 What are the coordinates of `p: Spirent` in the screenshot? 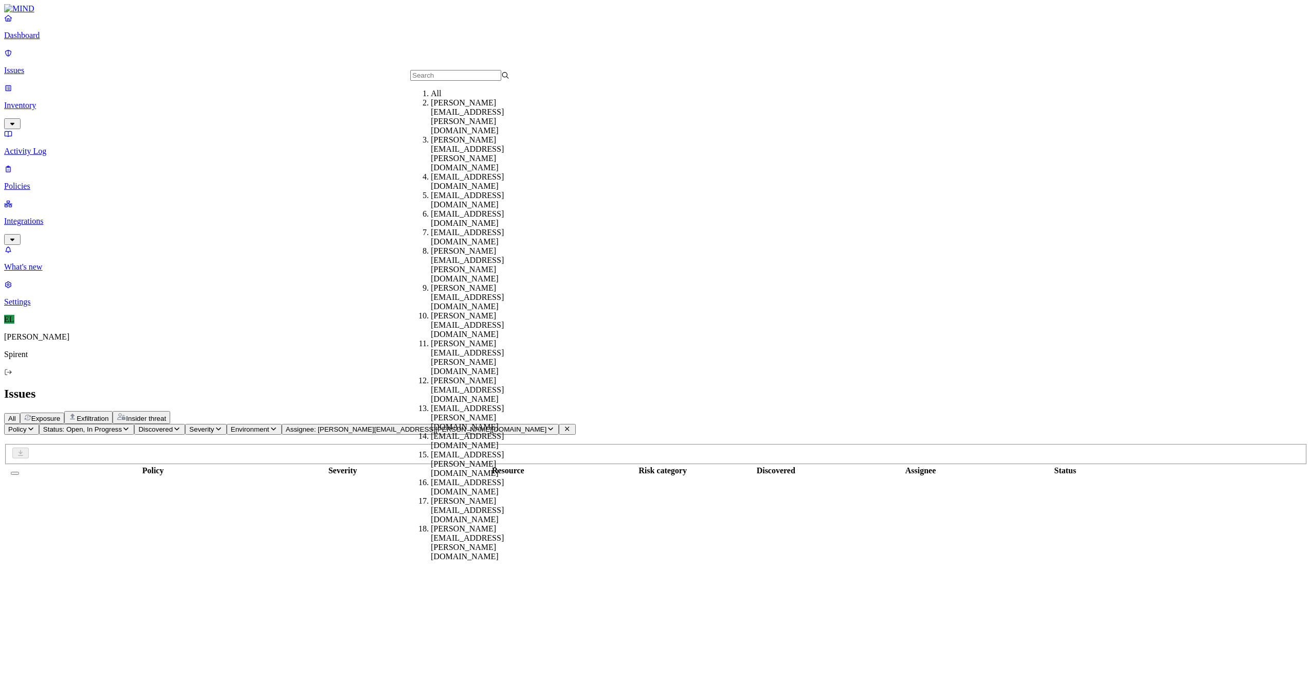 It's located at (656, 354).